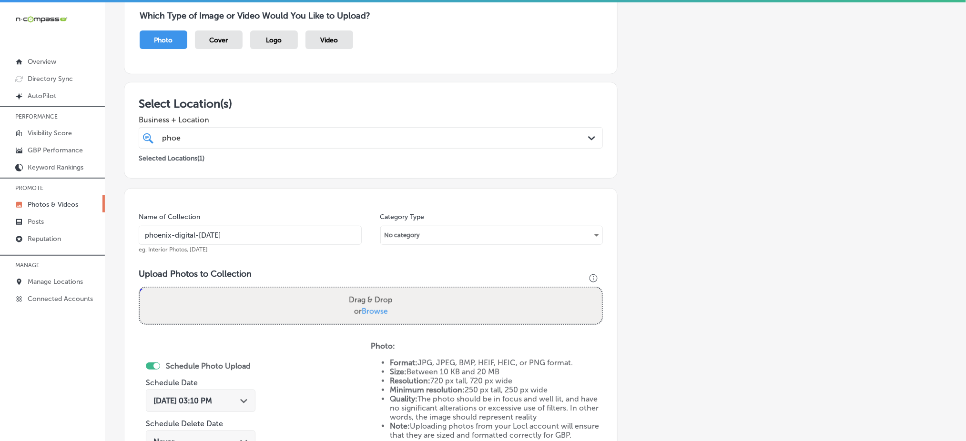  I want to click on p: Overview, so click(42, 61).